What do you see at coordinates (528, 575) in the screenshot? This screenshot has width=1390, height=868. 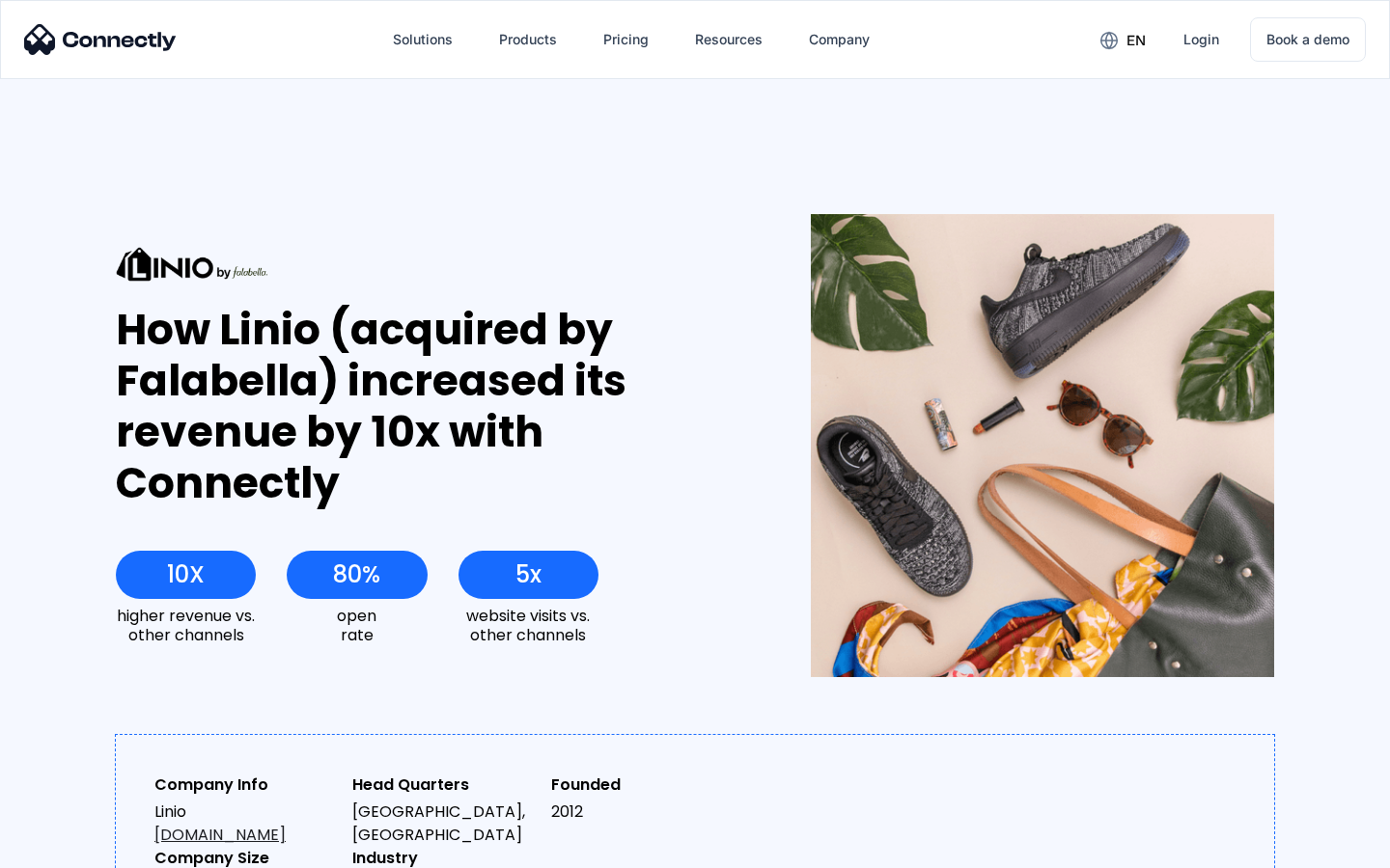 I see `div: 5x` at bounding box center [528, 575].